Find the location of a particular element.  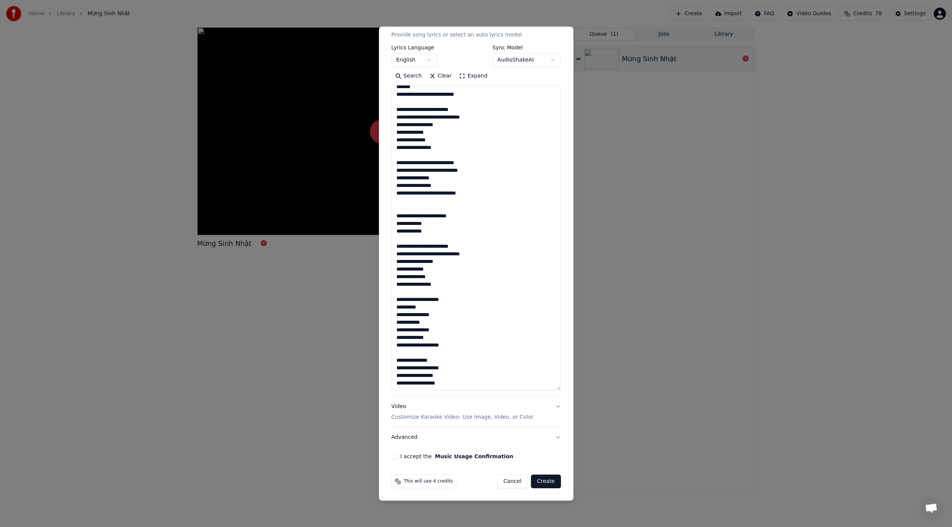

label: Lyrics Language is located at coordinates (414, 48).